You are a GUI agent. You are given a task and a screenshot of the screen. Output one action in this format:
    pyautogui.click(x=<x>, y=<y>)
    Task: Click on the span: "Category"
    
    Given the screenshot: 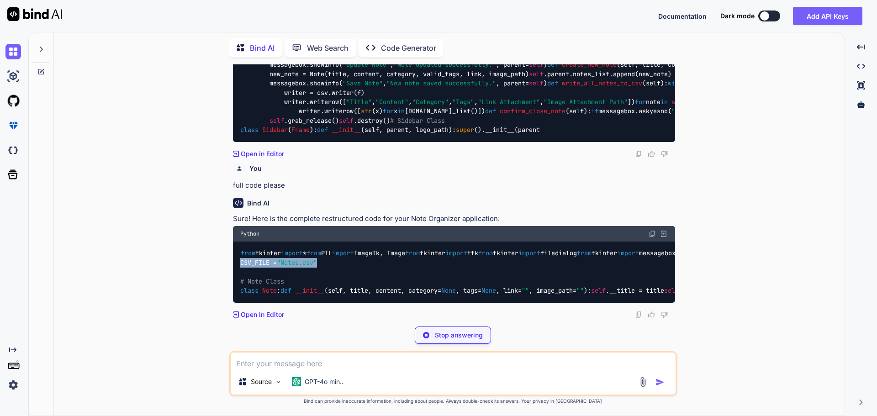 What is the action you would take?
    pyautogui.click(x=430, y=102)
    